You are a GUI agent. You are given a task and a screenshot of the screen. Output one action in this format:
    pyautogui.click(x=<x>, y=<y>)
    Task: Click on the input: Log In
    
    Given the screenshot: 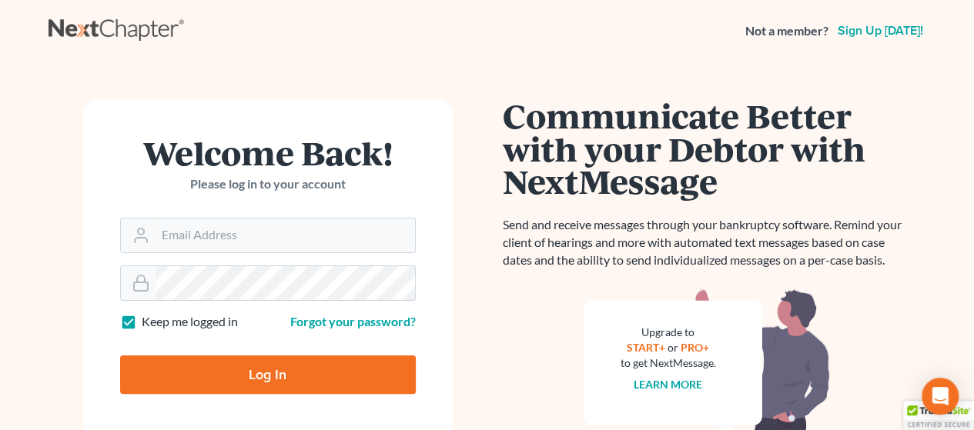 What is the action you would take?
    pyautogui.click(x=268, y=375)
    